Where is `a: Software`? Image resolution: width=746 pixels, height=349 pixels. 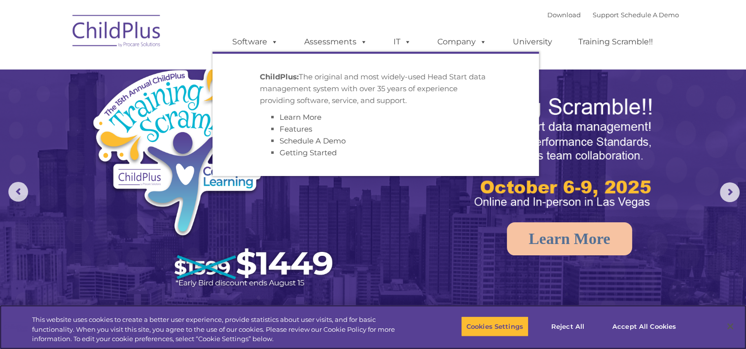 a: Software is located at coordinates (255, 42).